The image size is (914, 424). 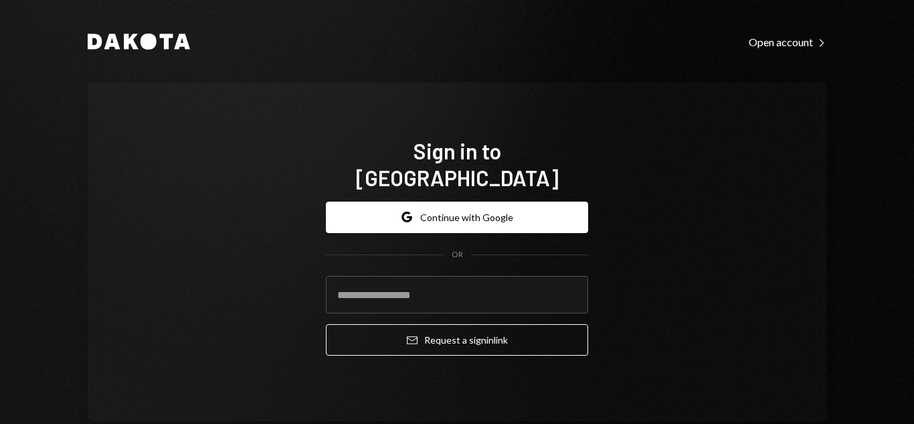 I want to click on div: Open account, so click(x=788, y=42).